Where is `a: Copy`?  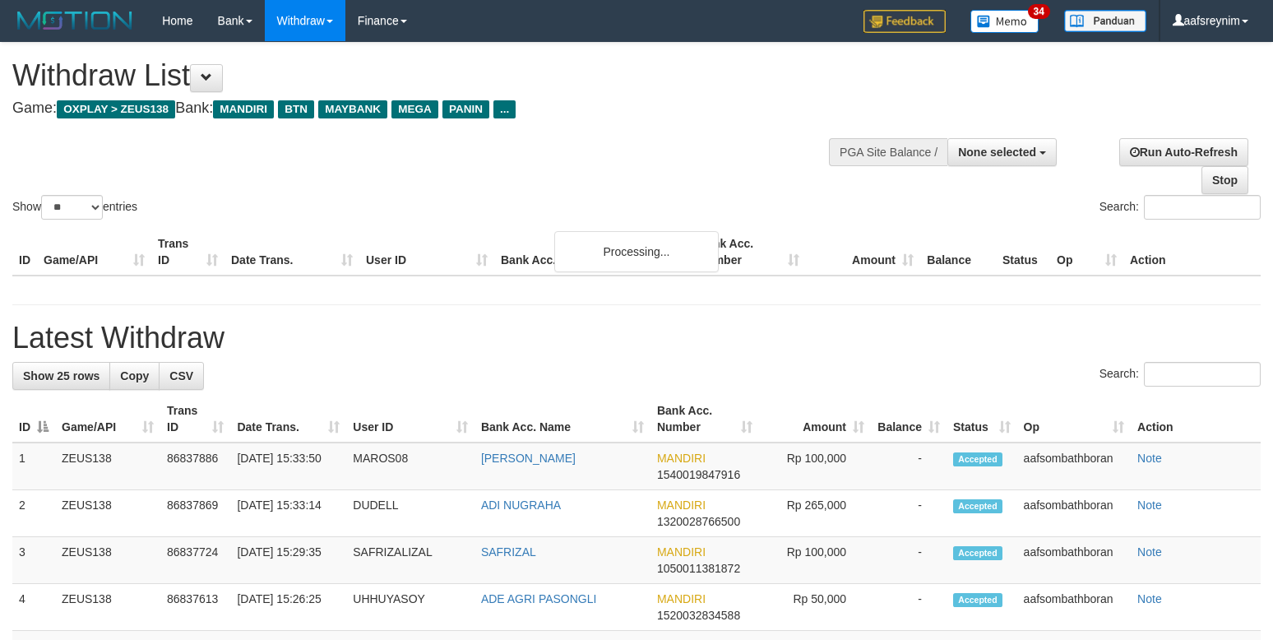 a: Copy is located at coordinates (134, 376).